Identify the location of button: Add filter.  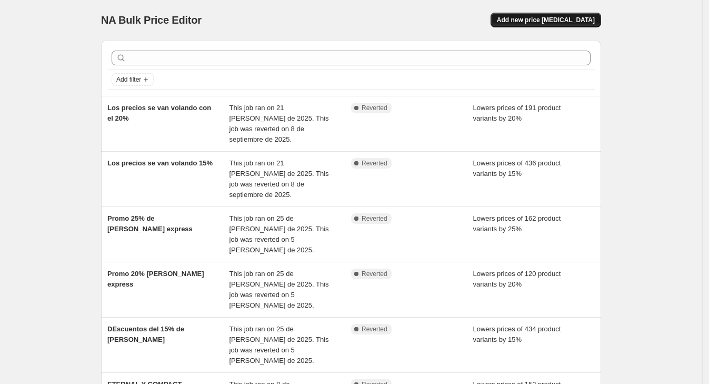
(133, 79).